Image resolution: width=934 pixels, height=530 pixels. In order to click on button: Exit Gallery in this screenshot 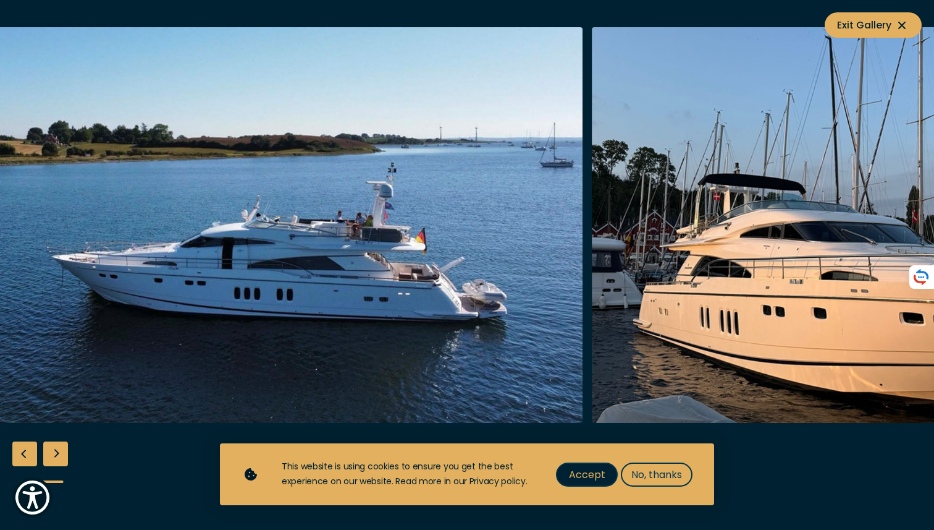, I will do `click(873, 25)`.